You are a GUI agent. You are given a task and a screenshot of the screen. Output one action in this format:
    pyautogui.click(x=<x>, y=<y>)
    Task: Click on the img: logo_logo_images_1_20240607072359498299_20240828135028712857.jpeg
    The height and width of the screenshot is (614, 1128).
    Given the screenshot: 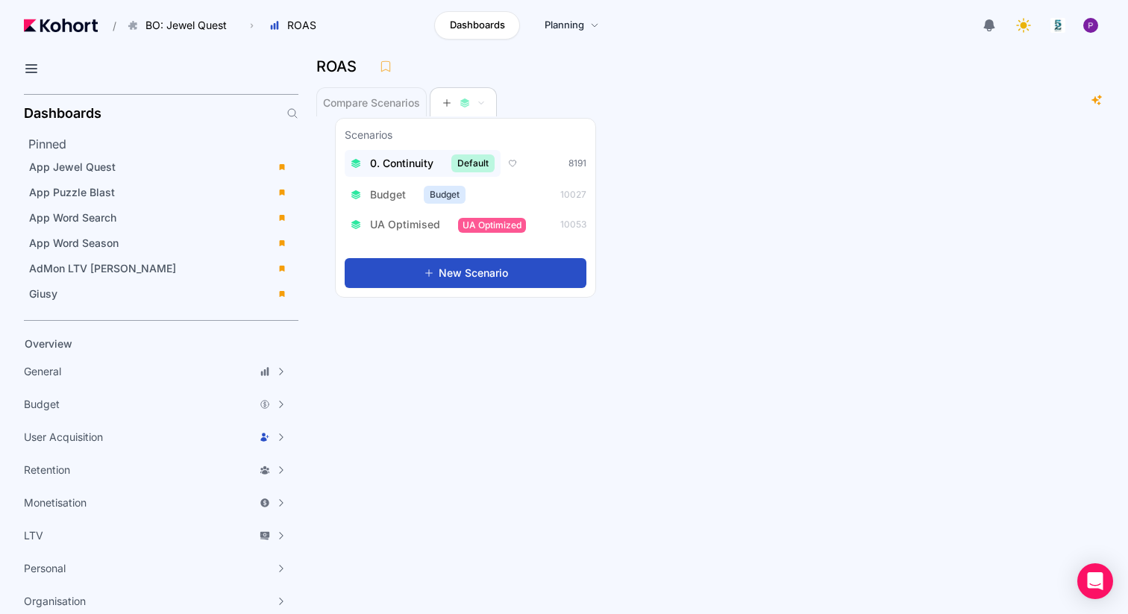 What is the action you would take?
    pyautogui.click(x=1058, y=25)
    